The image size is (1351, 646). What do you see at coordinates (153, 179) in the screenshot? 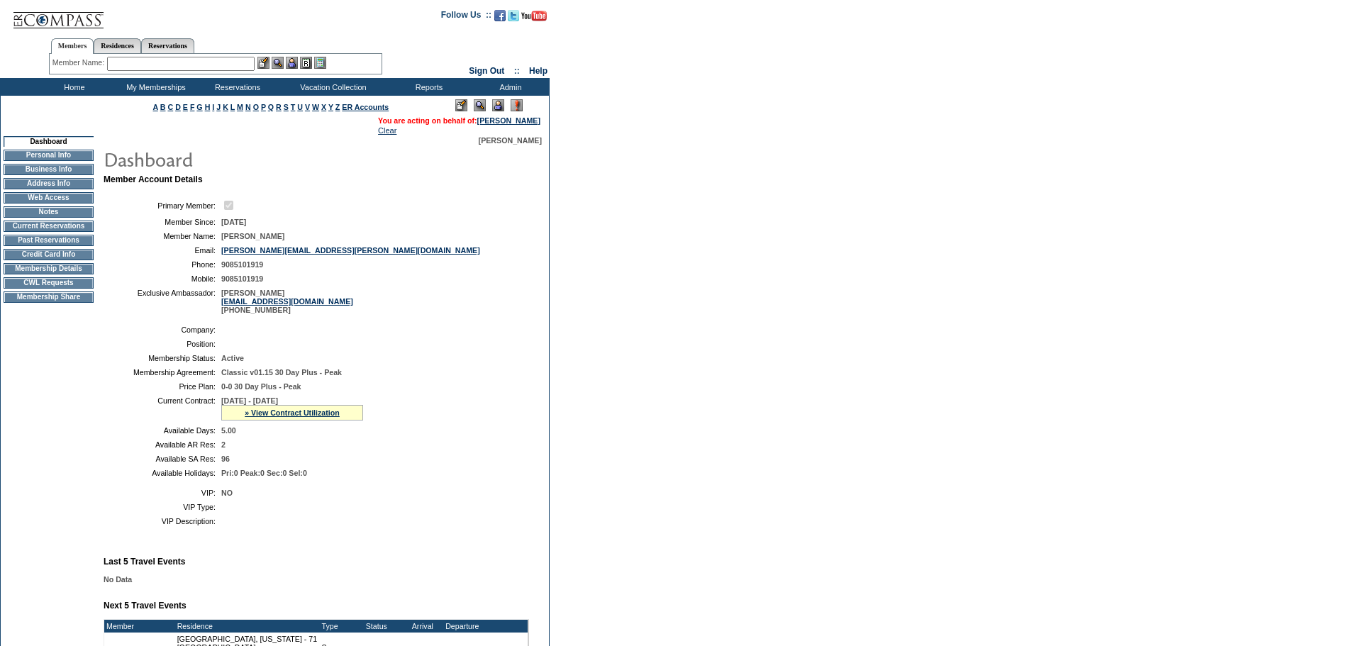
I see `b: Member Account Details` at bounding box center [153, 179].